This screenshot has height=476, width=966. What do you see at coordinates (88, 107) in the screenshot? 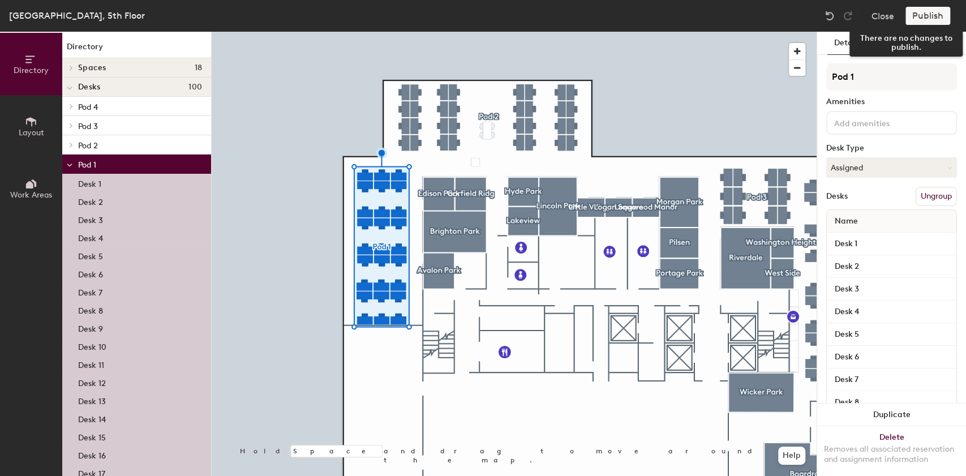
I see `span: Pod 4` at bounding box center [88, 107].